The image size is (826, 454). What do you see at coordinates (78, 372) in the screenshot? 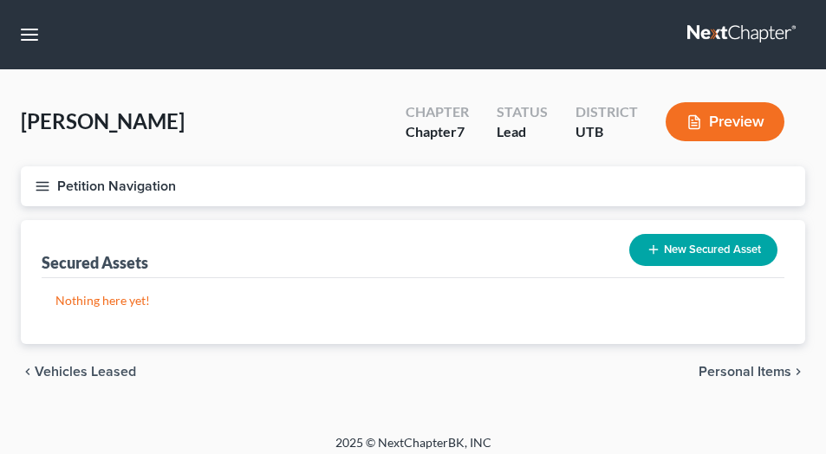
I see `button: chevron_left Vehicles Leased` at bounding box center [78, 372].